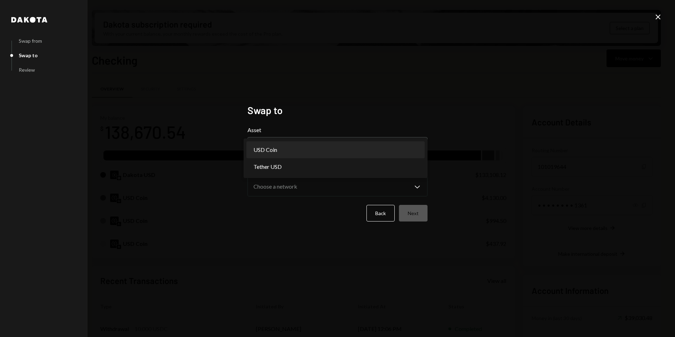 This screenshot has width=675, height=337. What do you see at coordinates (337, 147) in the screenshot?
I see `button: Asset` at bounding box center [337, 147].